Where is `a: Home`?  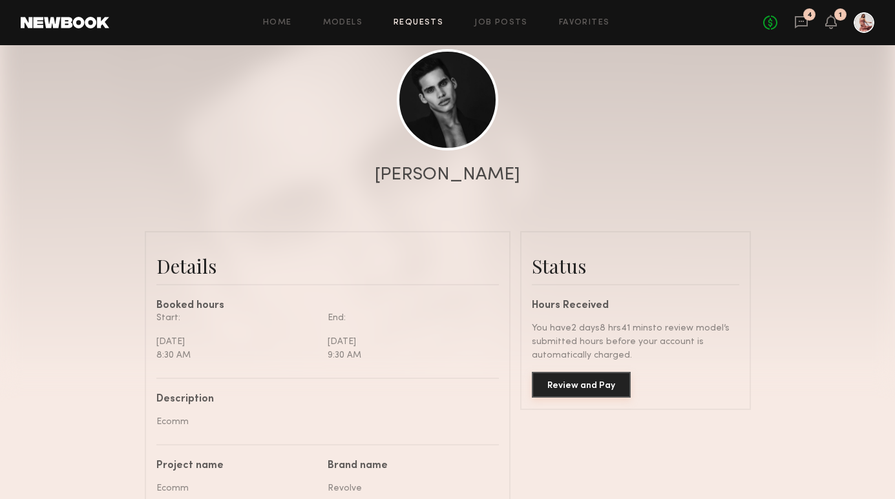 a: Home is located at coordinates (277, 23).